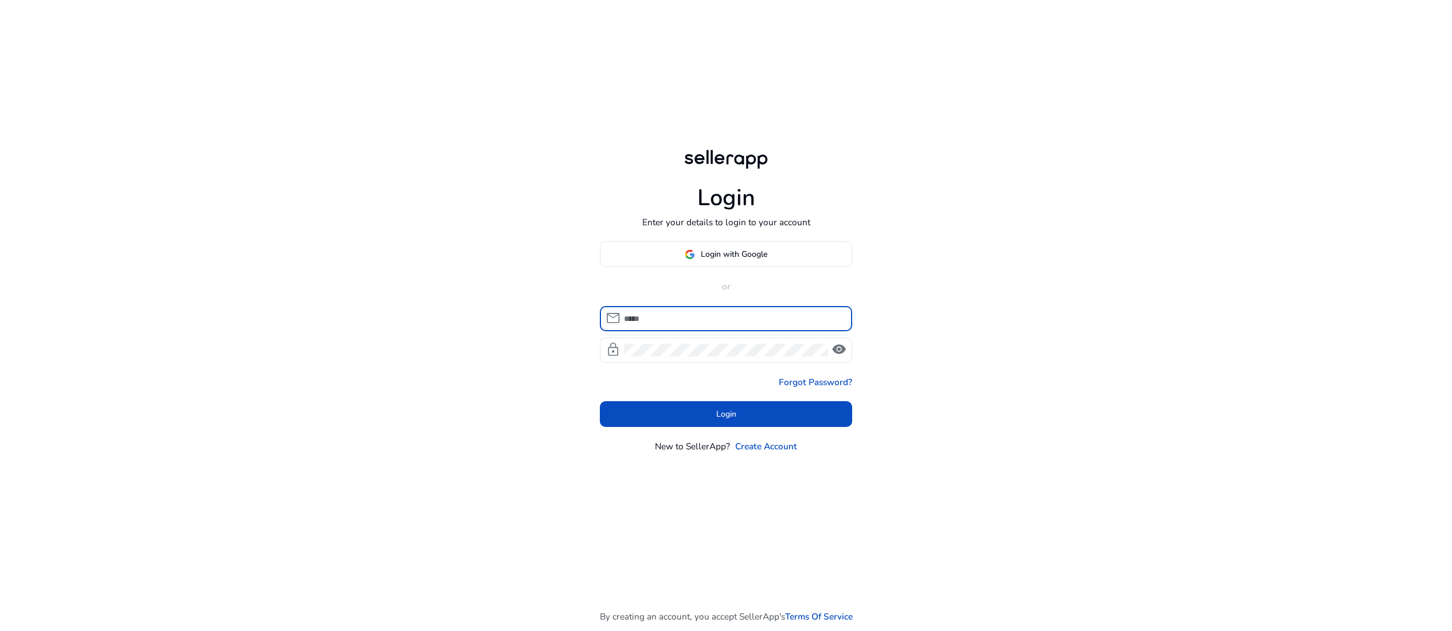 This screenshot has width=1452, height=631. I want to click on img: google-logo.svg, so click(690, 255).